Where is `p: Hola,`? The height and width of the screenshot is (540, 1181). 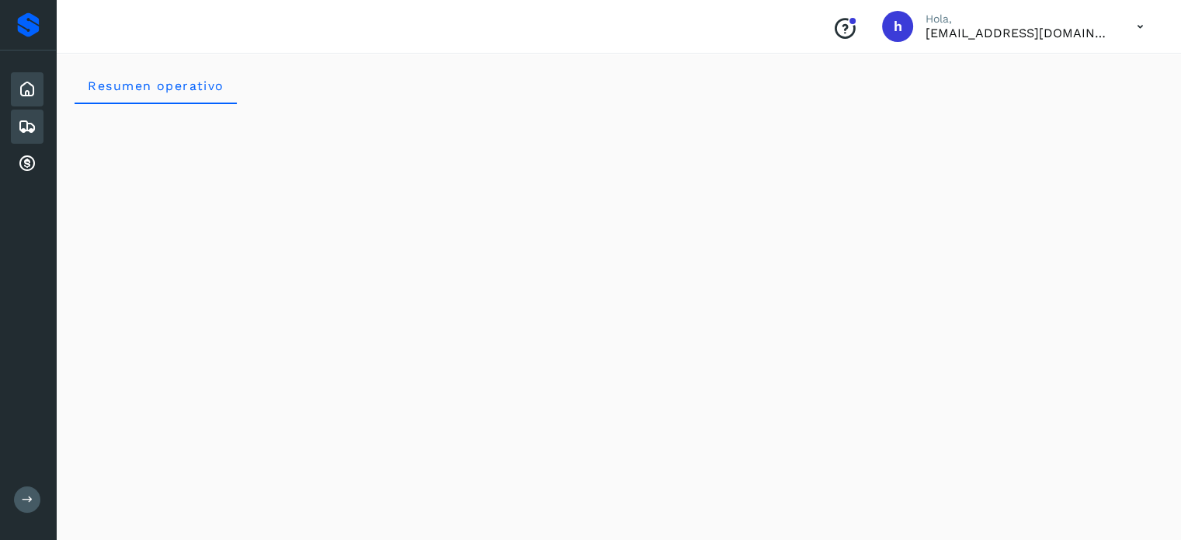 p: Hola, is located at coordinates (1019, 19).